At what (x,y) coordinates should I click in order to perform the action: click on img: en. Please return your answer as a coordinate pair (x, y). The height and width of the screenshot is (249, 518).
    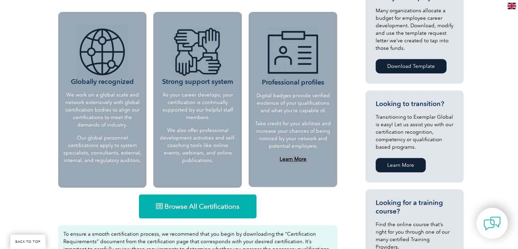
    Looking at the image, I should click on (512, 6).